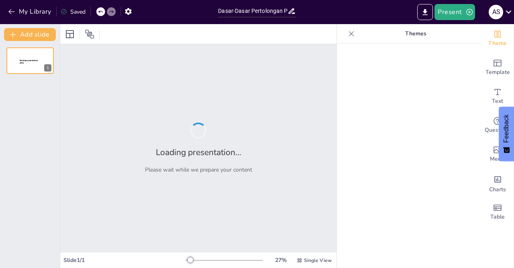 The width and height of the screenshot is (514, 268). What do you see at coordinates (497, 101) in the screenshot?
I see `span: Text` at bounding box center [497, 101].